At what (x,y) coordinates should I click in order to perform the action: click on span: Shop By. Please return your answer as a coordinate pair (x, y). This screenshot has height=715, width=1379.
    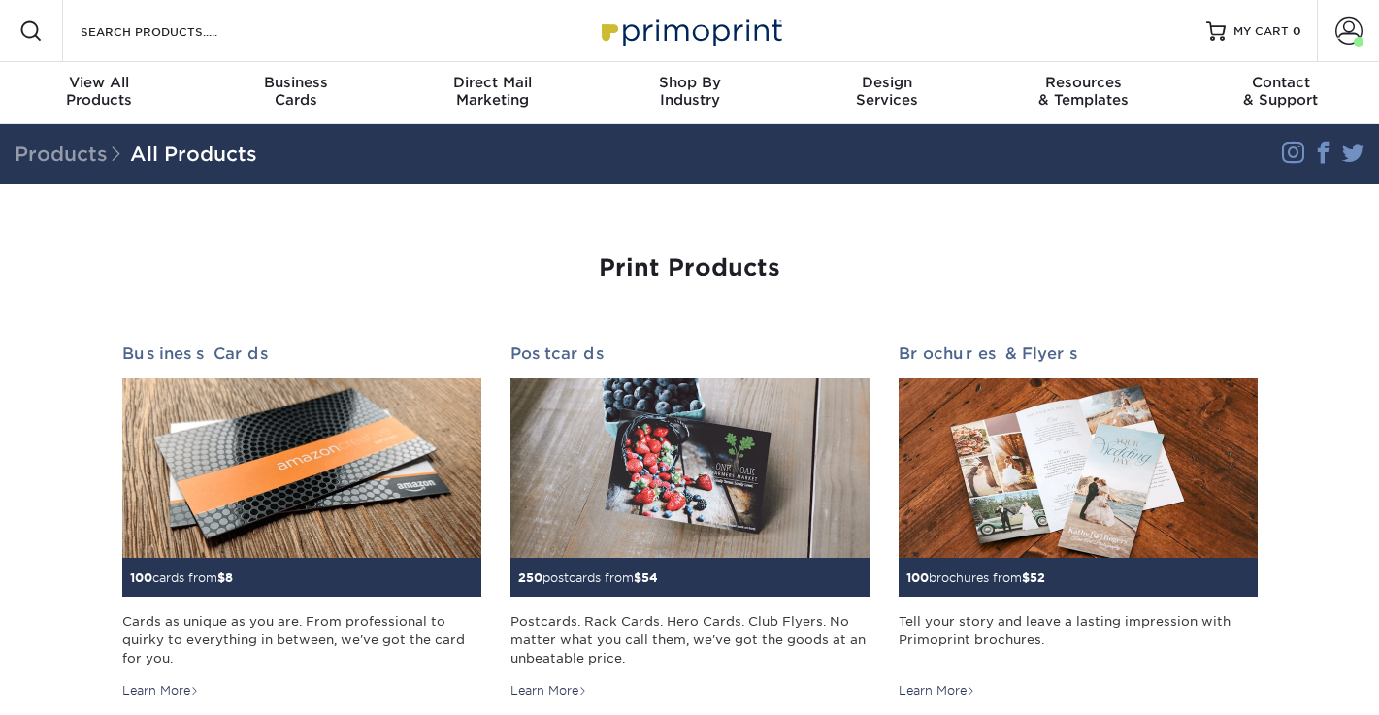
    Looking at the image, I should click on (689, 82).